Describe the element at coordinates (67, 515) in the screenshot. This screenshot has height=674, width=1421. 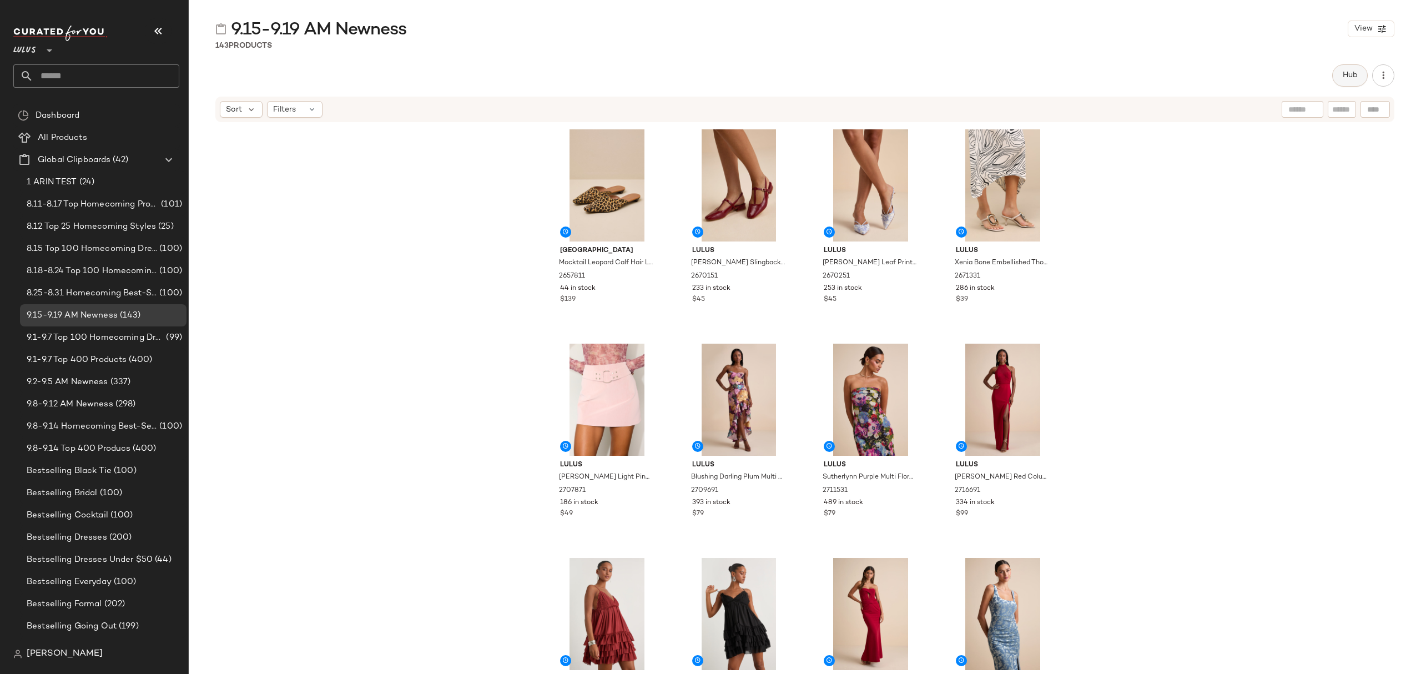
I see `span: Bestselling Cocktail` at that location.